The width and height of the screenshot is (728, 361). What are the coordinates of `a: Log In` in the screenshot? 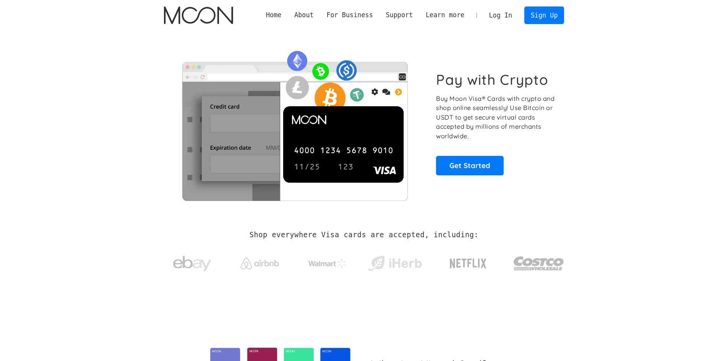 It's located at (500, 15).